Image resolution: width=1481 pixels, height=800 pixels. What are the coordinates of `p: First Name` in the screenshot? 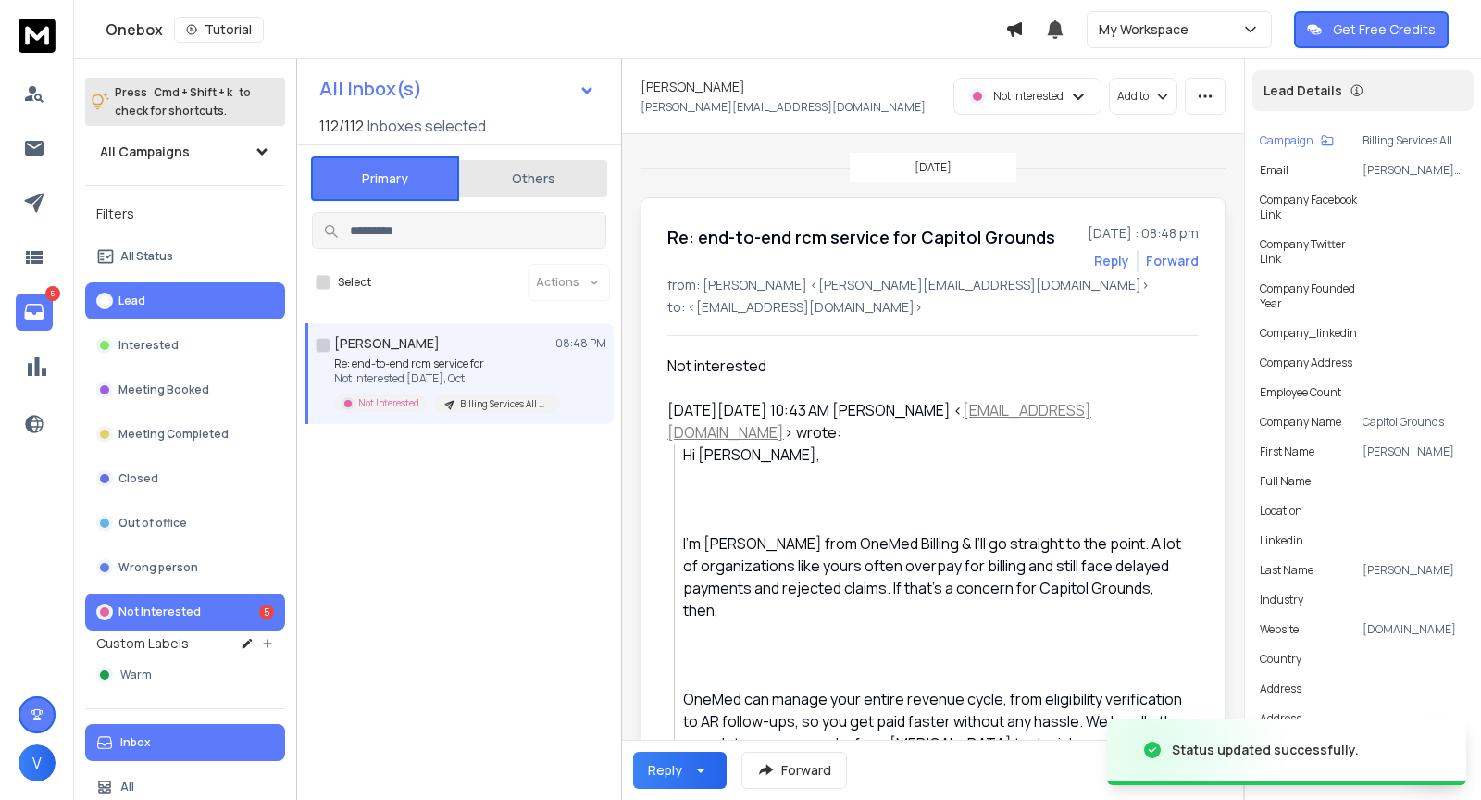 It's located at (1287, 452).